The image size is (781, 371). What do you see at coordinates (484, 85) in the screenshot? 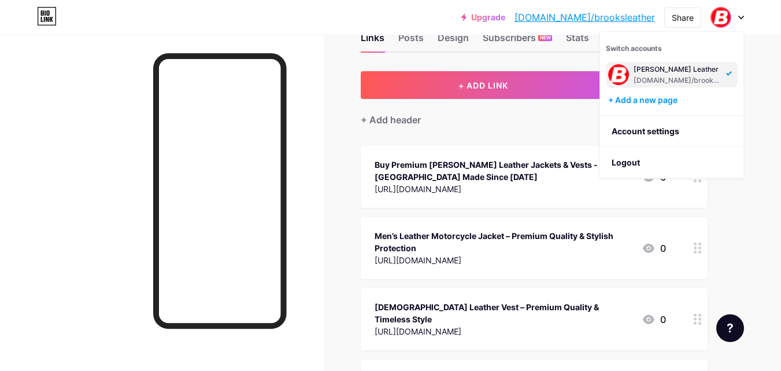
I see `span: + ADD LINK` at bounding box center [484, 85].